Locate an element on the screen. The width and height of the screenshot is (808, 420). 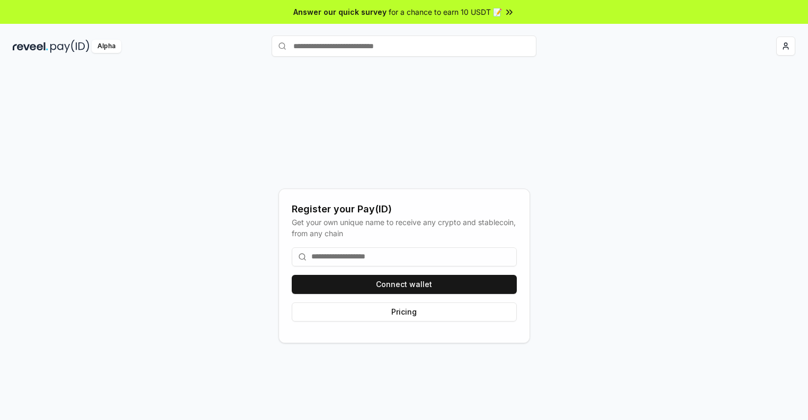
div: Get your own unique name to receive any crypto and stablecoin, from any chain is located at coordinates (404, 228).